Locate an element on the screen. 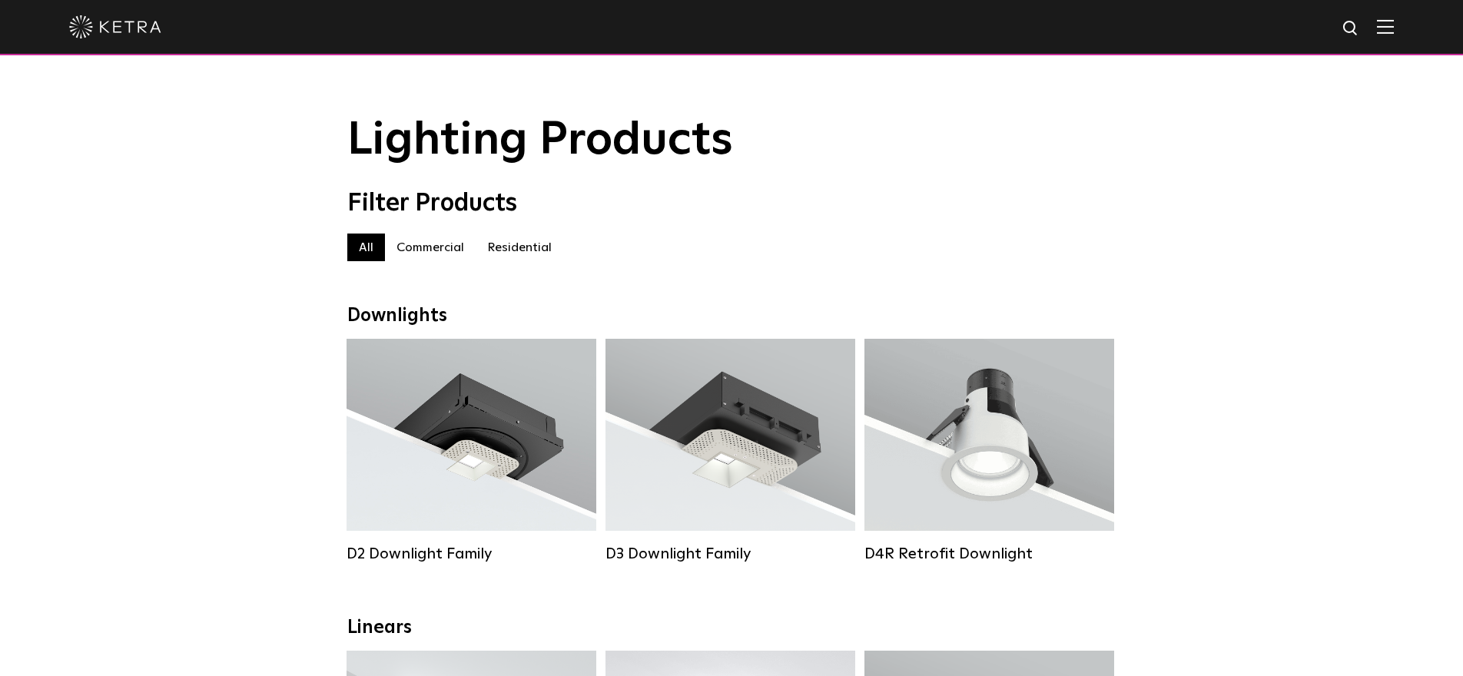 This screenshot has width=1463, height=676. div: Filter Products is located at coordinates (732, 204).